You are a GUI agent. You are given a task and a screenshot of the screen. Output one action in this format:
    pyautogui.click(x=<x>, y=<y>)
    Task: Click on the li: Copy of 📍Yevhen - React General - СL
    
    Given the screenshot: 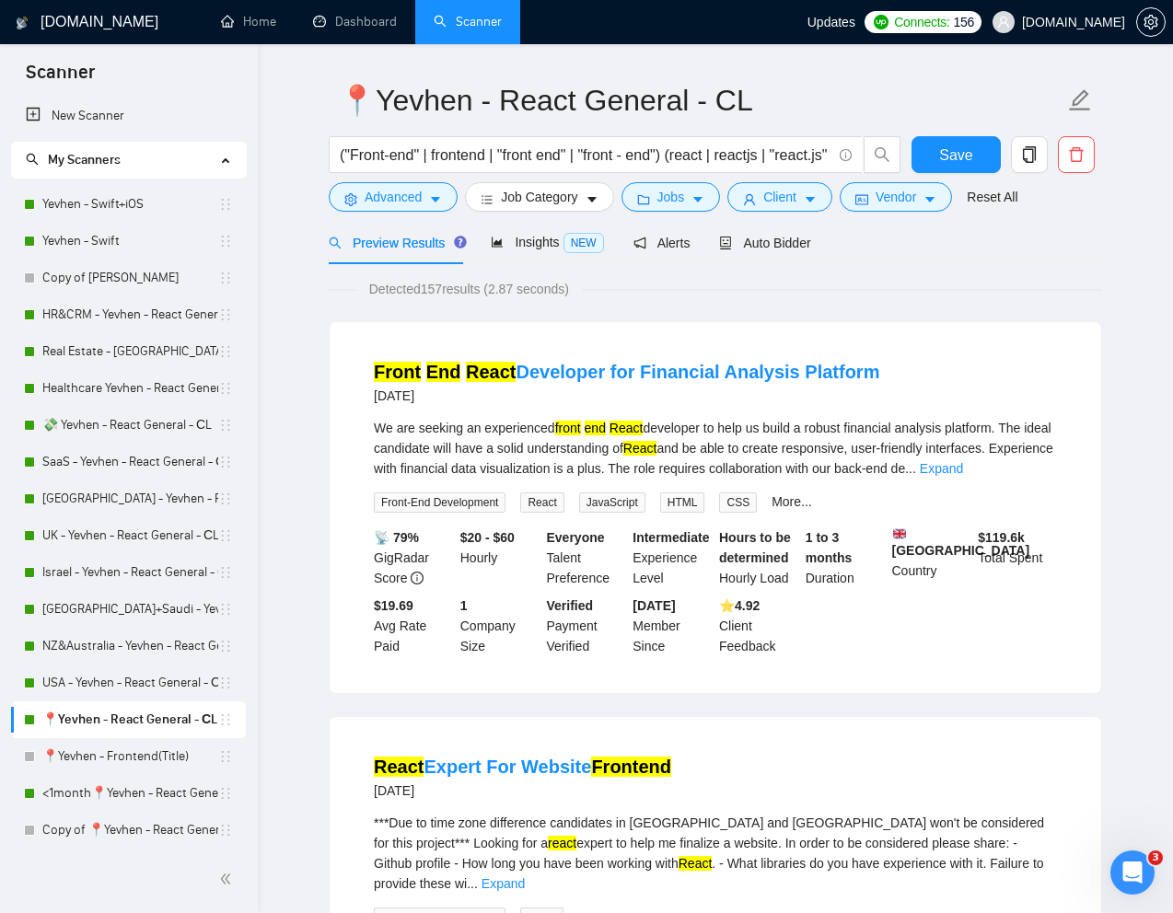 What is the action you would take?
    pyautogui.click(x=128, y=830)
    